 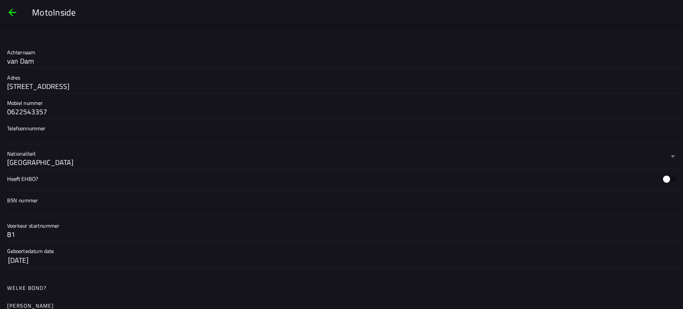 I want to click on input: BSN nummer, so click(x=341, y=209).